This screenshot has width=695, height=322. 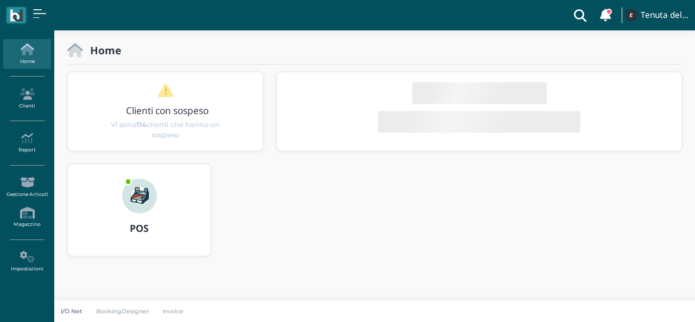 I want to click on h4: Tenuta del Barco, so click(x=664, y=15).